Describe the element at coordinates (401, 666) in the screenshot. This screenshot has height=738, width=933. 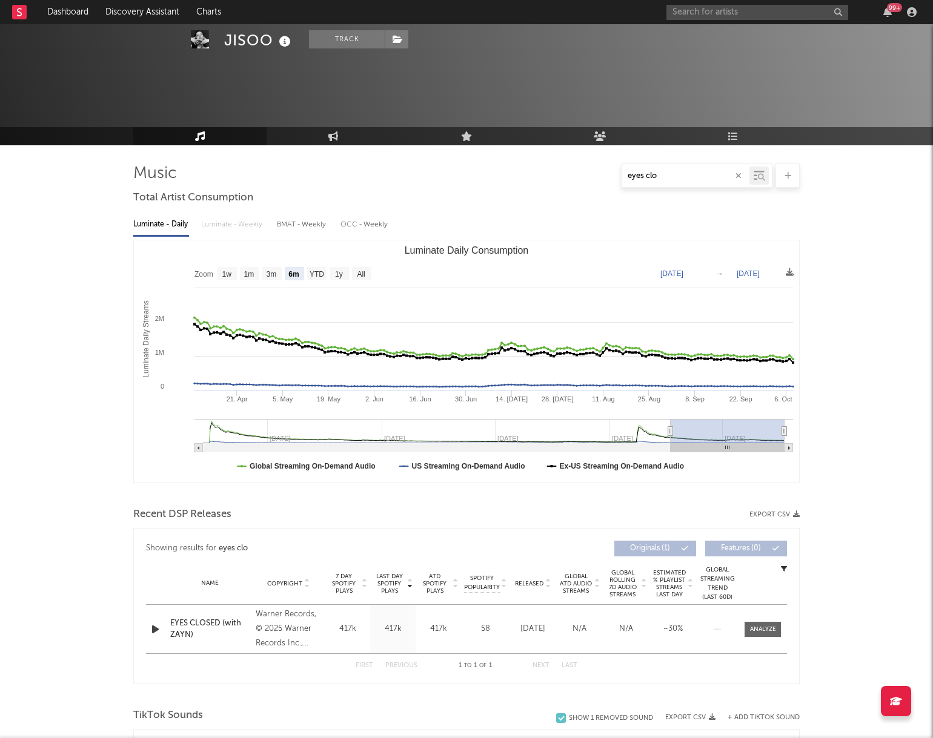
I see `button: Previous` at that location.